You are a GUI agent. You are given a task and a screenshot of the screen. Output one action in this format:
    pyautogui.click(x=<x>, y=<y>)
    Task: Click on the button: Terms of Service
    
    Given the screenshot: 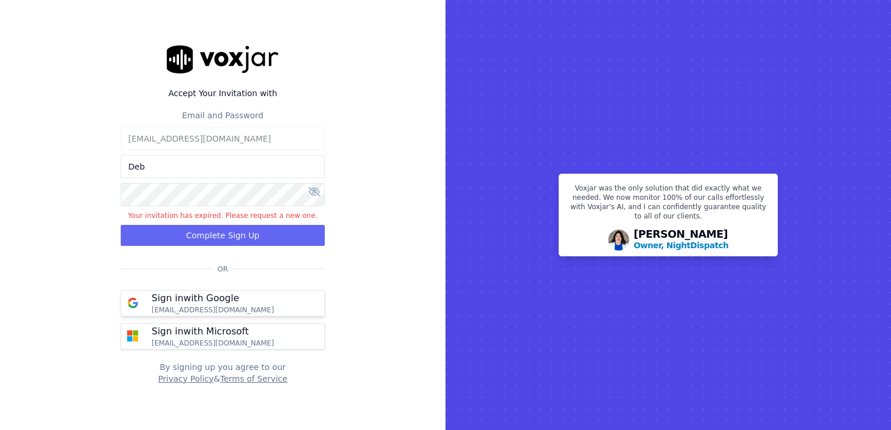 What is the action you would take?
    pyautogui.click(x=253, y=379)
    